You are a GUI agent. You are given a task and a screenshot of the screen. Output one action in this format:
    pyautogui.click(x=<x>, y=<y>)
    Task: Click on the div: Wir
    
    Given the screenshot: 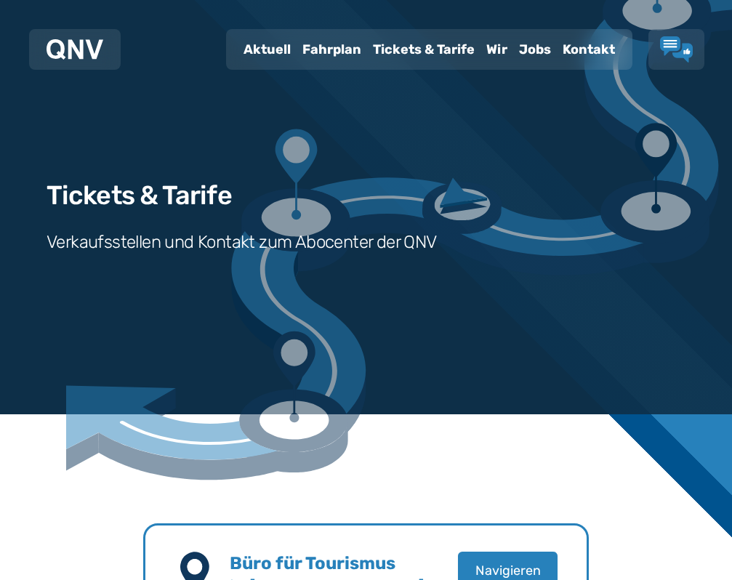 What is the action you would take?
    pyautogui.click(x=496, y=49)
    